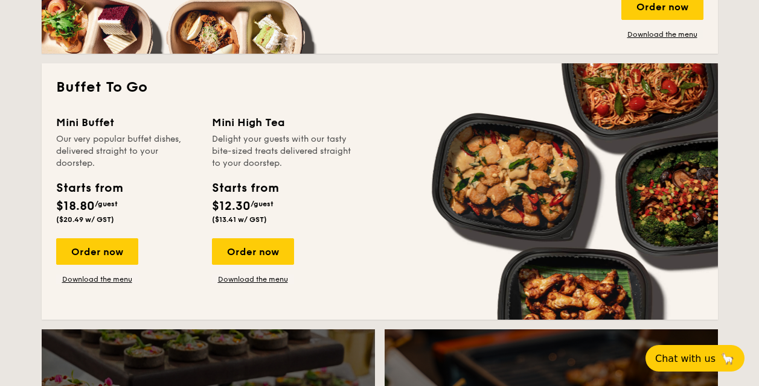 The image size is (759, 386). What do you see at coordinates (695, 358) in the screenshot?
I see `button: Chat with us🦙` at bounding box center [695, 358].